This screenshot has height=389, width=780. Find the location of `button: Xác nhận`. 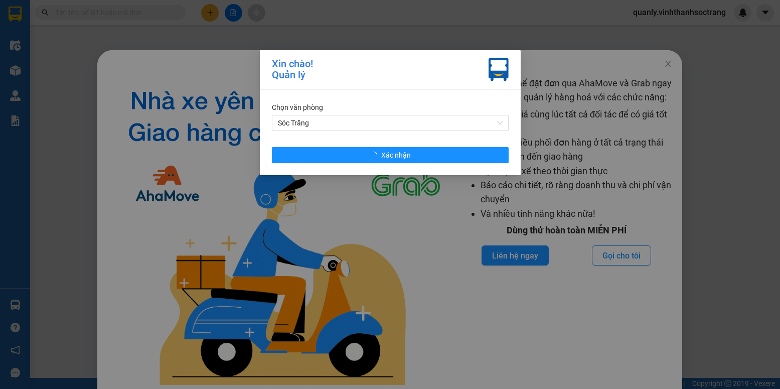

button: Xác nhận is located at coordinates (390, 155).